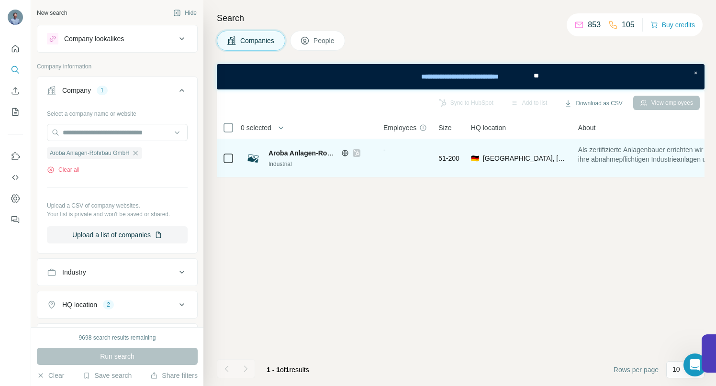 Image resolution: width=716 pixels, height=386 pixels. What do you see at coordinates (636, 370) in the screenshot?
I see `span: Rows per page` at bounding box center [636, 370].